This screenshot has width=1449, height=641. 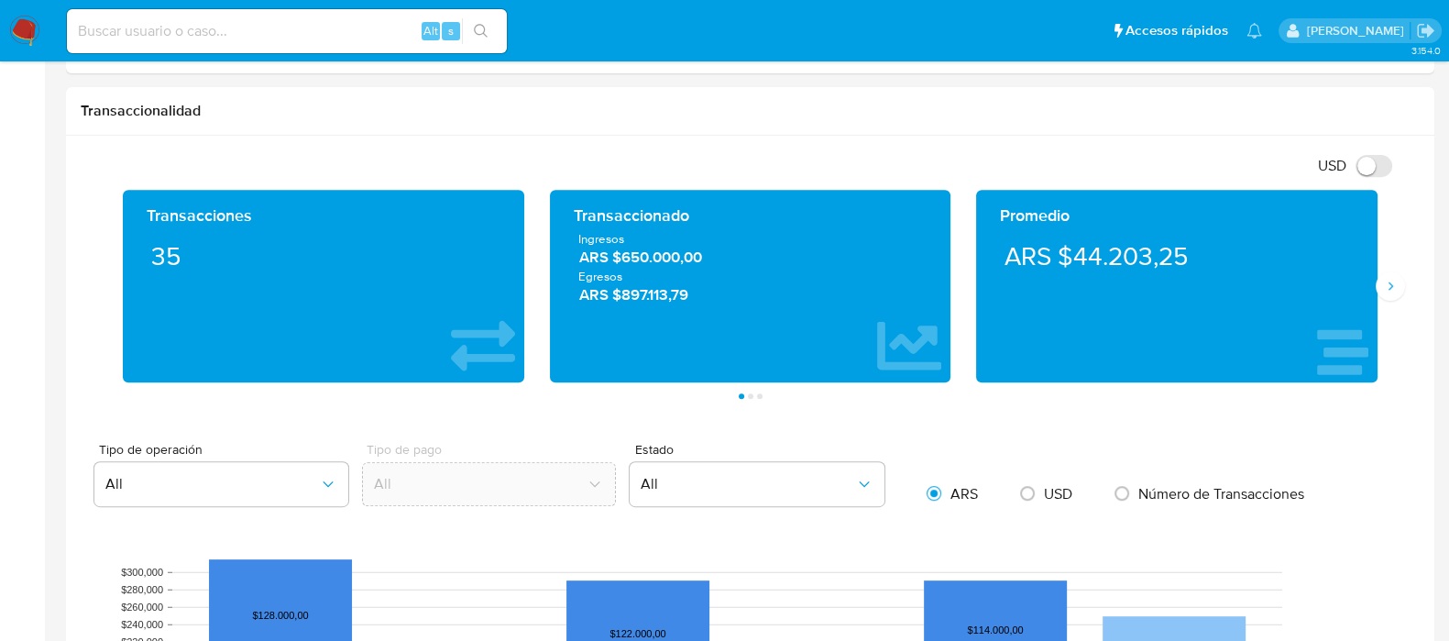 What do you see at coordinates (750, 111) in the screenshot?
I see `h1: Transaccionalidad` at bounding box center [750, 111].